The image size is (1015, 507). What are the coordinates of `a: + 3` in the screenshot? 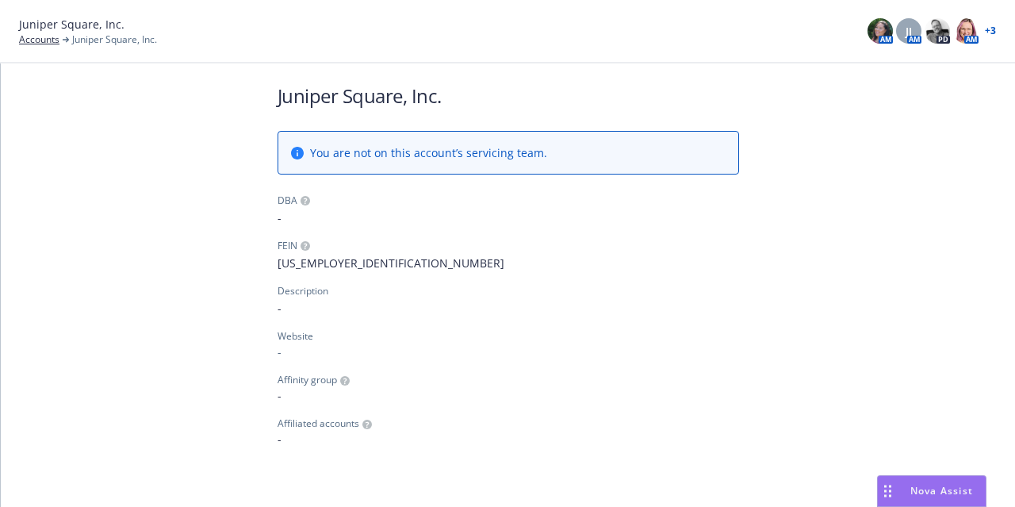 It's located at (990, 31).